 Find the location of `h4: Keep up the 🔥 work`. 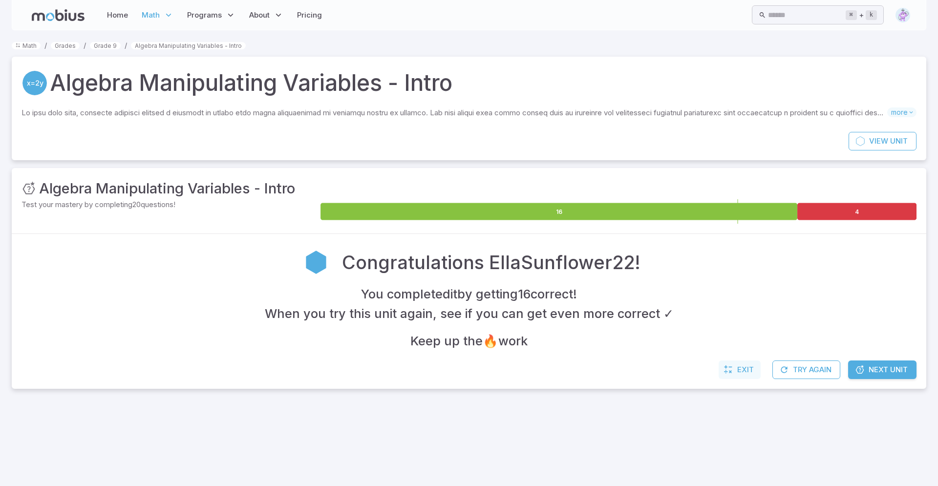

h4: Keep up the 🔥 work is located at coordinates (469, 341).